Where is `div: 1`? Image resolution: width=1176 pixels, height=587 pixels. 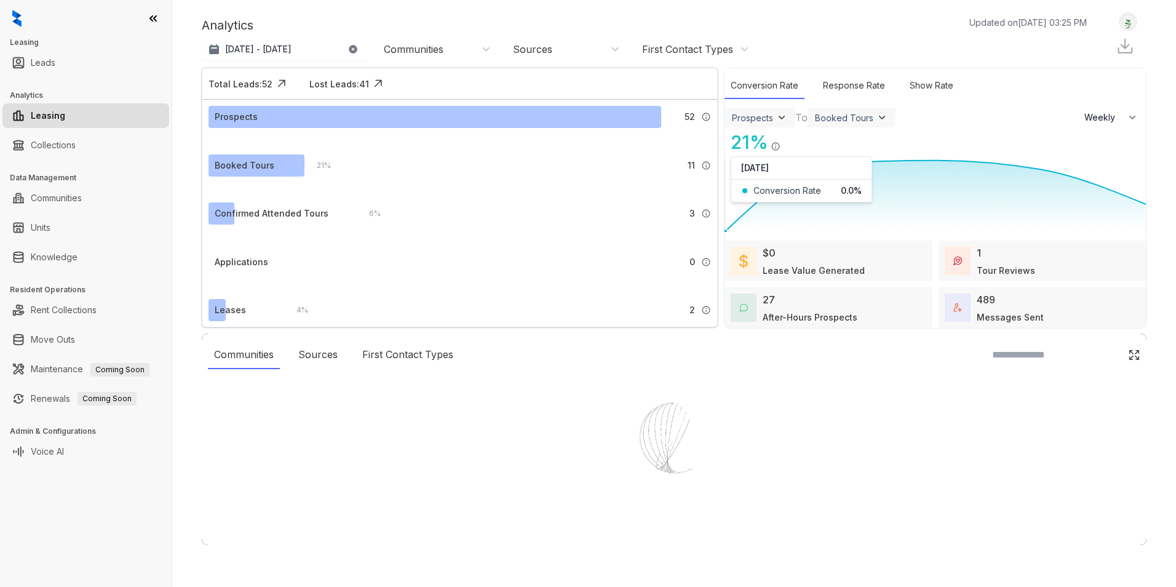 div: 1 is located at coordinates (979, 253).